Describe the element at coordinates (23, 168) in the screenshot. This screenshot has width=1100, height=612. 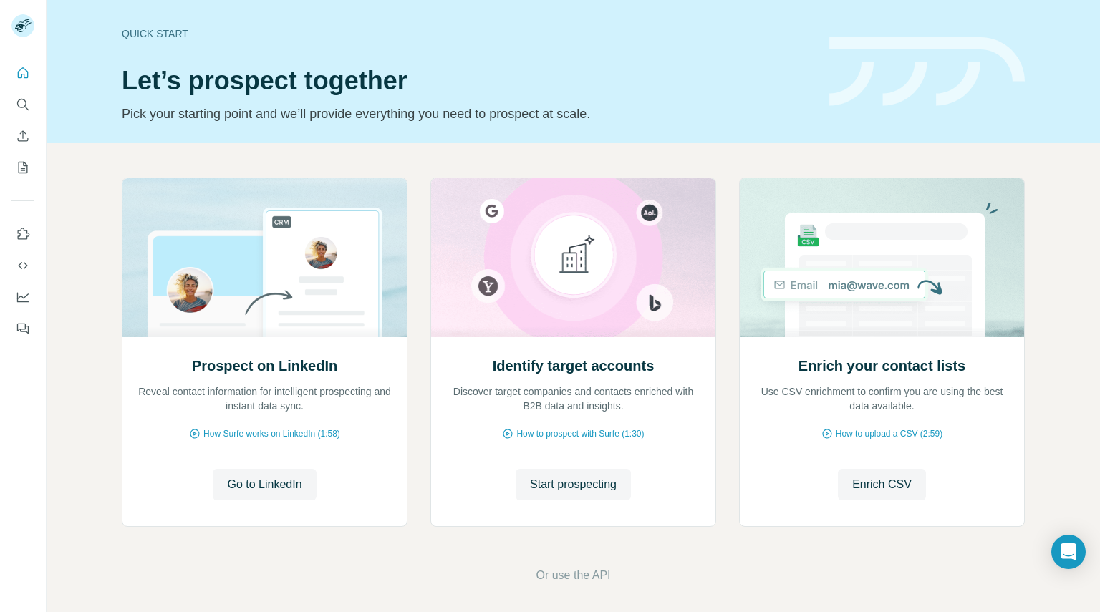
I see `button: My lists` at that location.